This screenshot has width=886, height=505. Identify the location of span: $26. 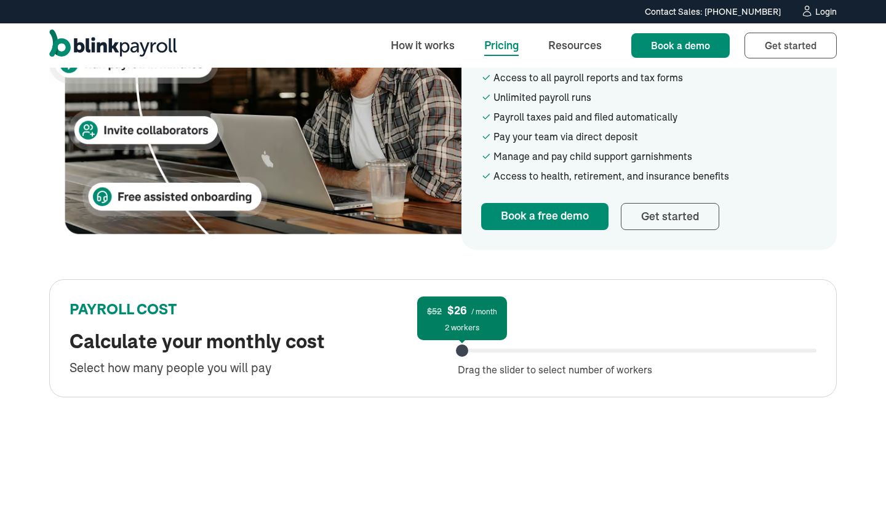
(457, 311).